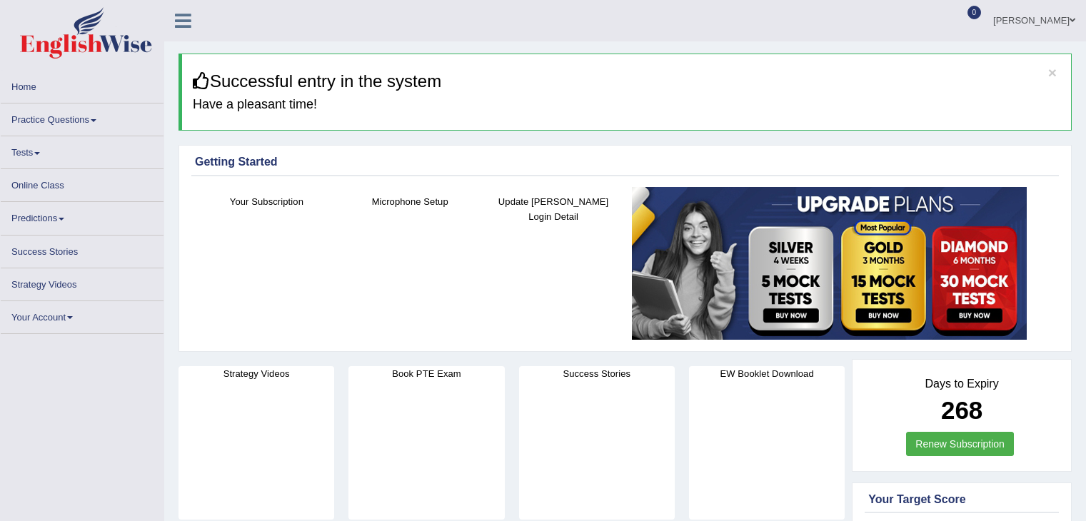 This screenshot has width=1086, height=521. I want to click on h4: Days to Expiry, so click(962, 384).